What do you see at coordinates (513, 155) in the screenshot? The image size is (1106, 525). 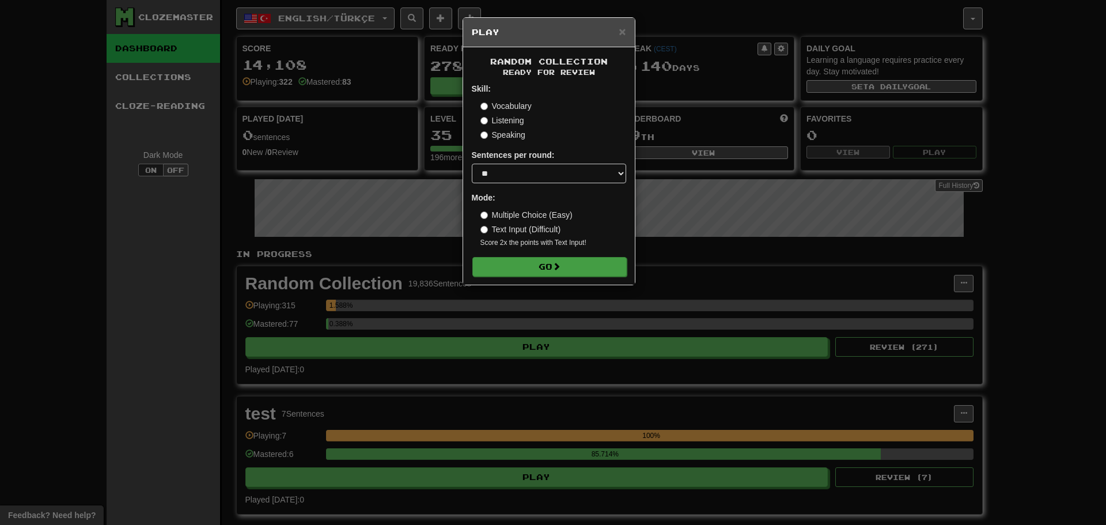 I see `label: Sentences per round:` at bounding box center [513, 155].